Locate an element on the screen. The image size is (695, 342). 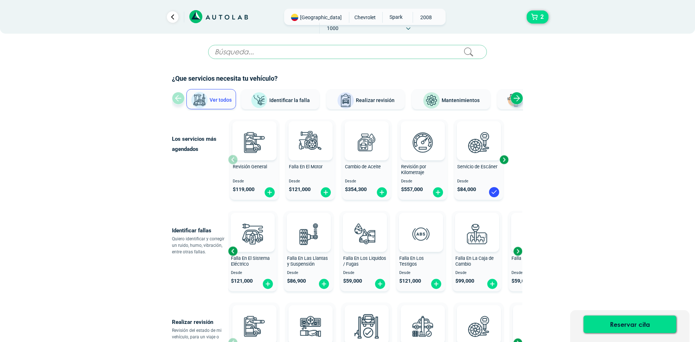
button: Mantenimientos is located at coordinates (451, 99).